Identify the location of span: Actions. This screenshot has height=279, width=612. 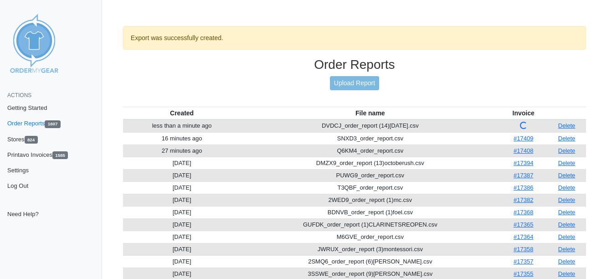
(19, 95).